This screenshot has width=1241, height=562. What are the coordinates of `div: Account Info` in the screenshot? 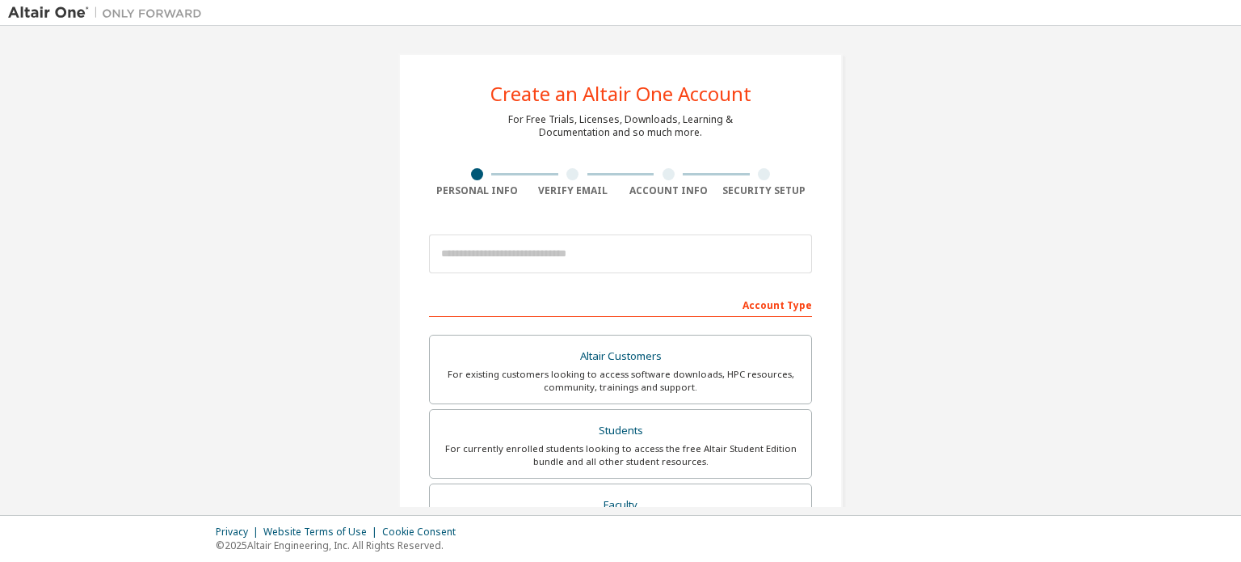 It's located at (668, 191).